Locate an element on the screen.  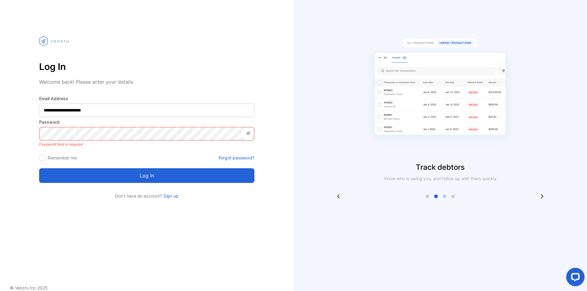
label: Email Address is located at coordinates (147, 98).